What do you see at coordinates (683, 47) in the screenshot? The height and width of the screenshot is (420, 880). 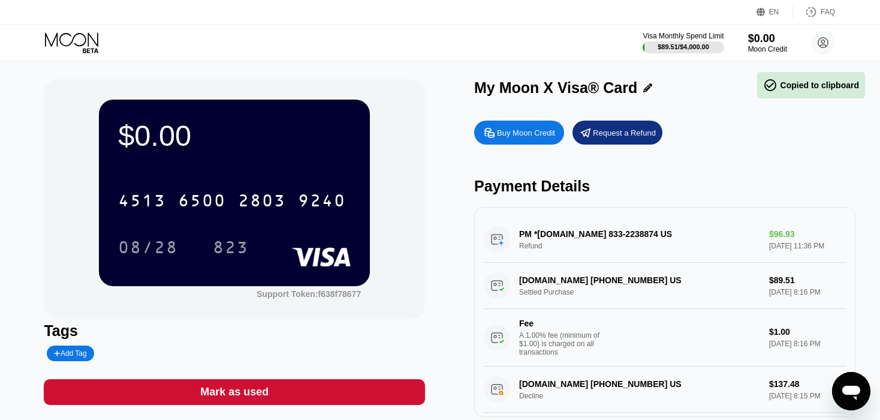 I see `div: $89.51 / $4,000.00` at bounding box center [683, 47].